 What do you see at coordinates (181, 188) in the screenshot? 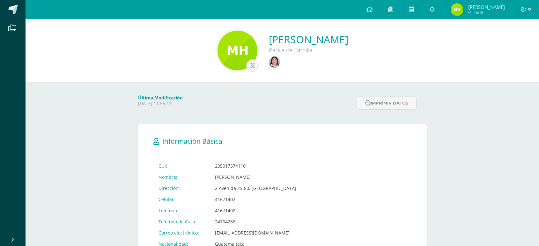
I see `td: Dirección:` at bounding box center [181, 188].